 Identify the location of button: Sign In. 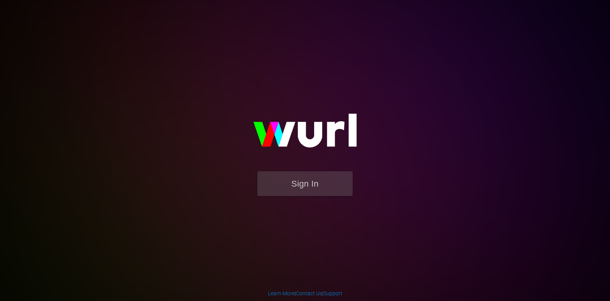
(305, 183).